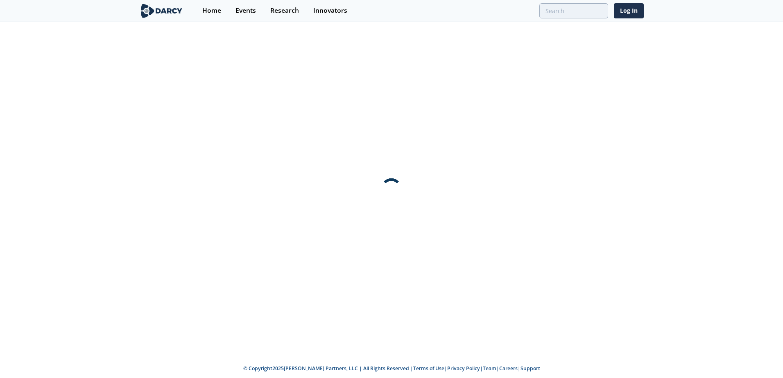  What do you see at coordinates (628, 11) in the screenshot?
I see `a: Log In` at bounding box center [628, 11].